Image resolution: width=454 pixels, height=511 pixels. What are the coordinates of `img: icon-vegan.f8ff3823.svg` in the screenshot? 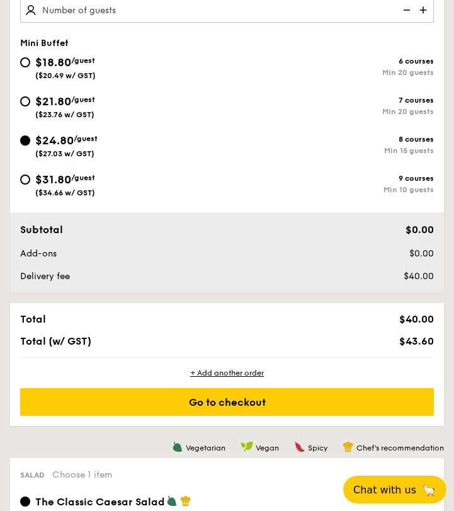 It's located at (247, 446).